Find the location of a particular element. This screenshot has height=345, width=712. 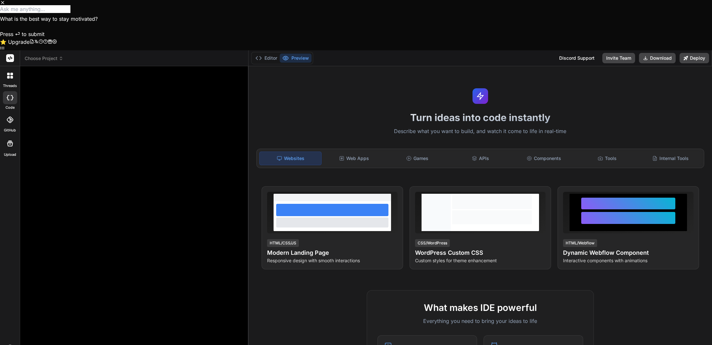

div: Internal Tools is located at coordinates (670, 158).